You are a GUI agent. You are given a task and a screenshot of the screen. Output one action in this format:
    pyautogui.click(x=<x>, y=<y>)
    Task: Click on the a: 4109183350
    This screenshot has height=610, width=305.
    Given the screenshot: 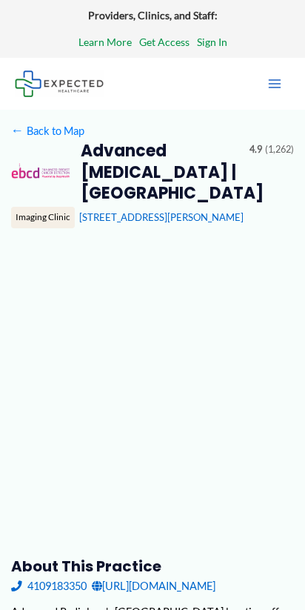 What is the action you would take?
    pyautogui.click(x=49, y=585)
    